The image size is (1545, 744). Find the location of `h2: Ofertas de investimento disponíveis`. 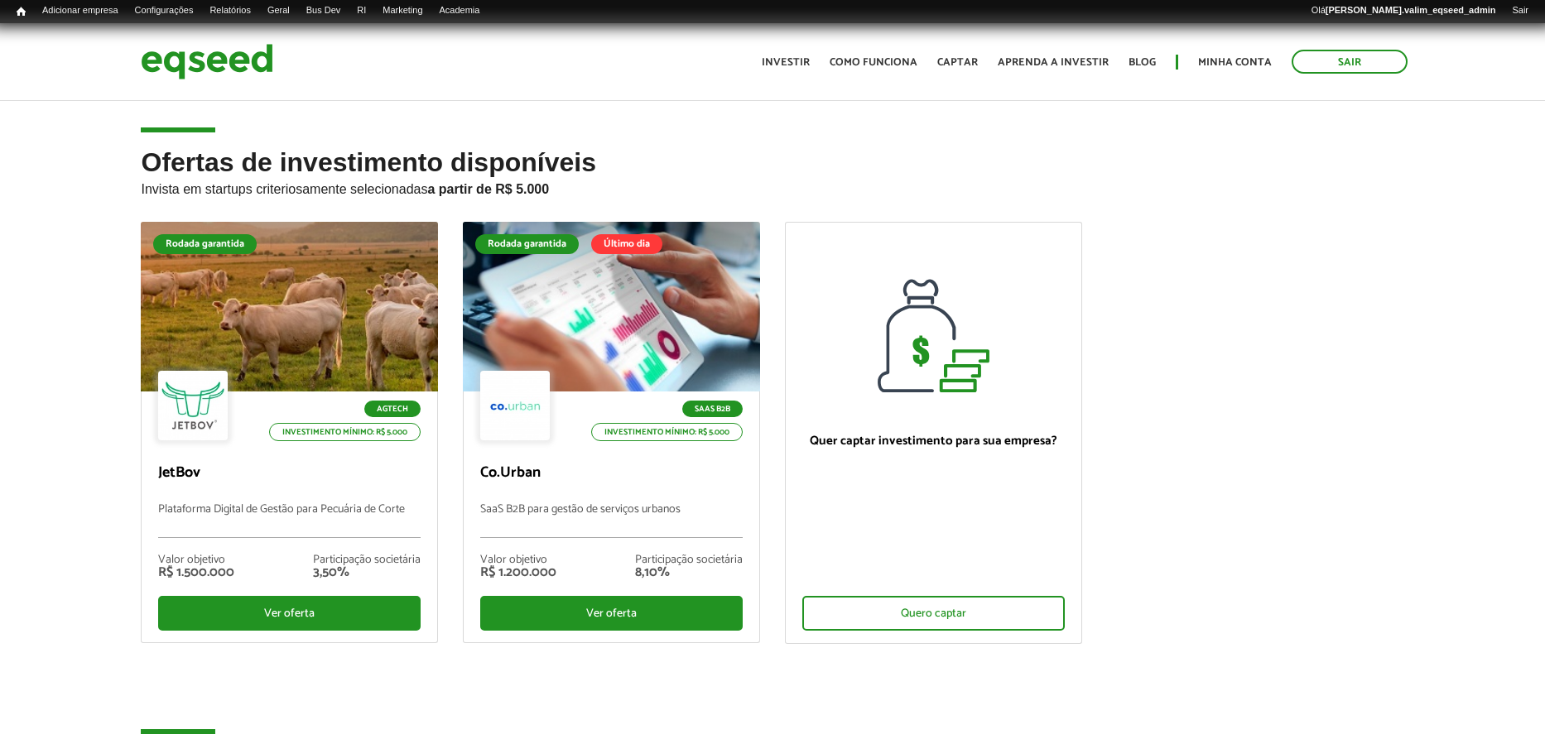

h2: Ofertas de investimento disponíveis is located at coordinates (772, 185).